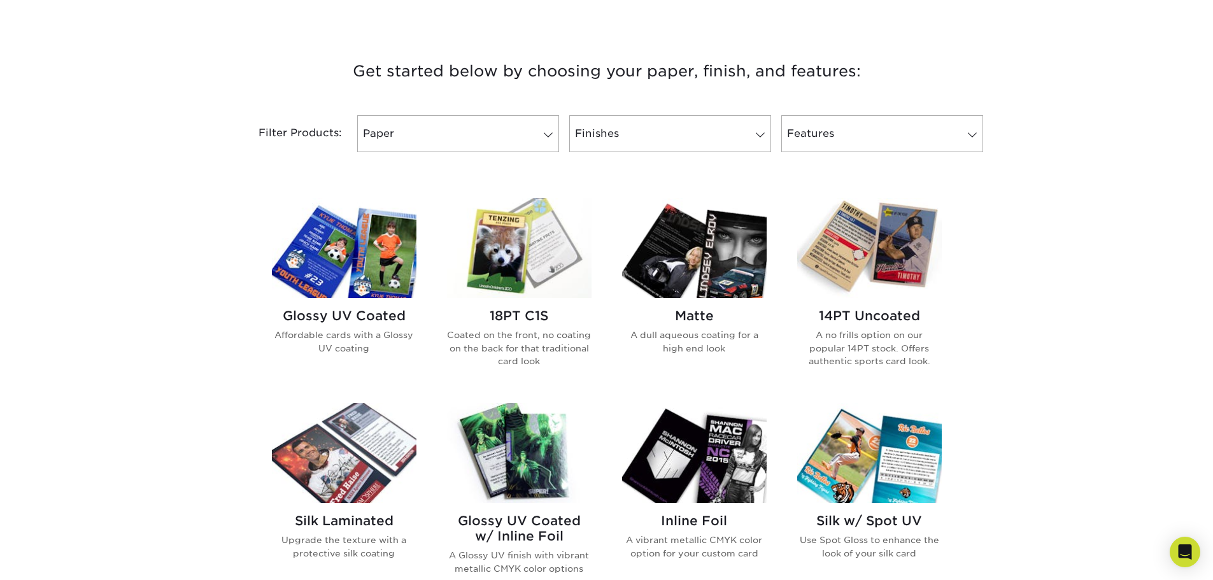 The height and width of the screenshot is (580, 1213). Describe the element at coordinates (869, 248) in the screenshot. I see `img: 14PT Uncoated Trading Cards` at that location.